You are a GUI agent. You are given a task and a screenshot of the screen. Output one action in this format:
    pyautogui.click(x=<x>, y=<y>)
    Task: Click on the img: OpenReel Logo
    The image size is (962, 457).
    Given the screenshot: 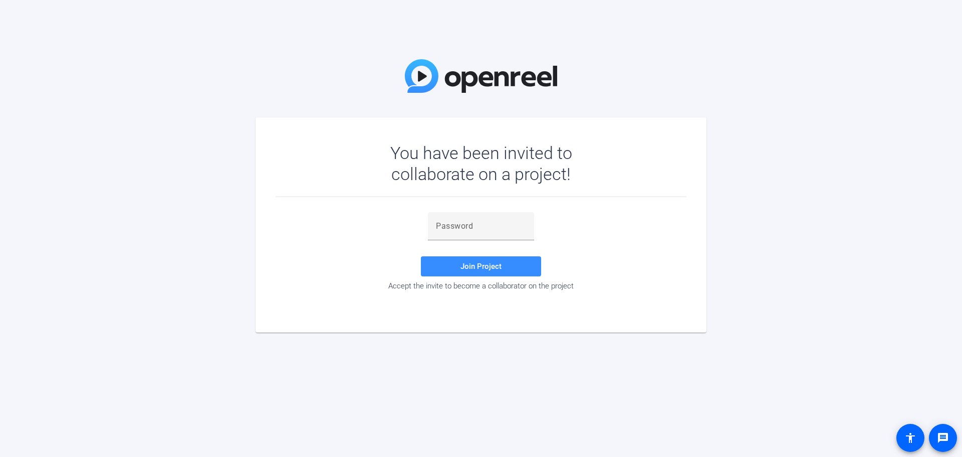 What is the action you would take?
    pyautogui.click(x=481, y=76)
    